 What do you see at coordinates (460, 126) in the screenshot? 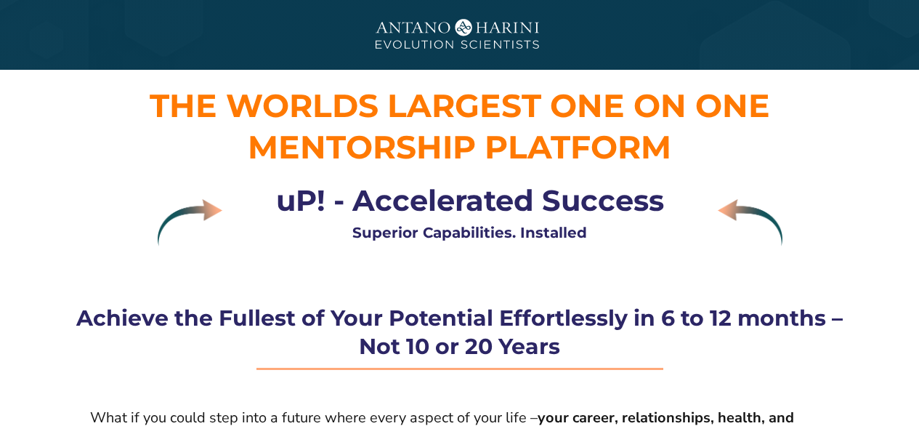
I see `span: THE WORLDS LARGEST ONE ON ONE M` at bounding box center [460, 126].